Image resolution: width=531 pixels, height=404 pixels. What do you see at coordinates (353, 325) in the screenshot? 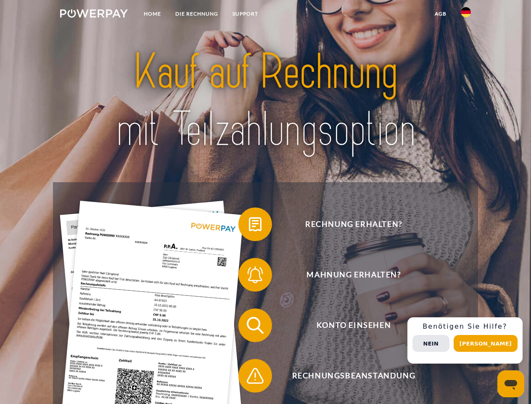
I see `span: Konto einsehen` at bounding box center [353, 325].